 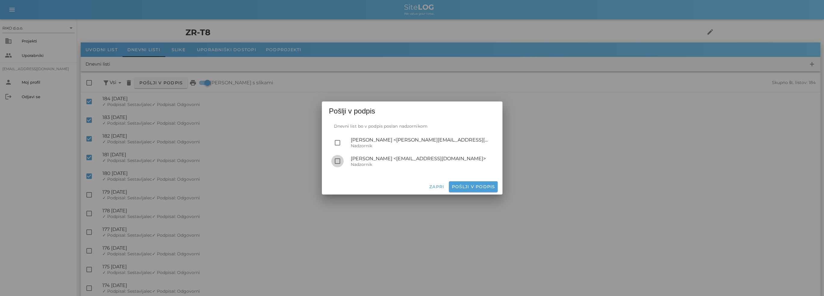 What do you see at coordinates (473, 187) in the screenshot?
I see `button: Pošlji v podpis` at bounding box center [473, 187].